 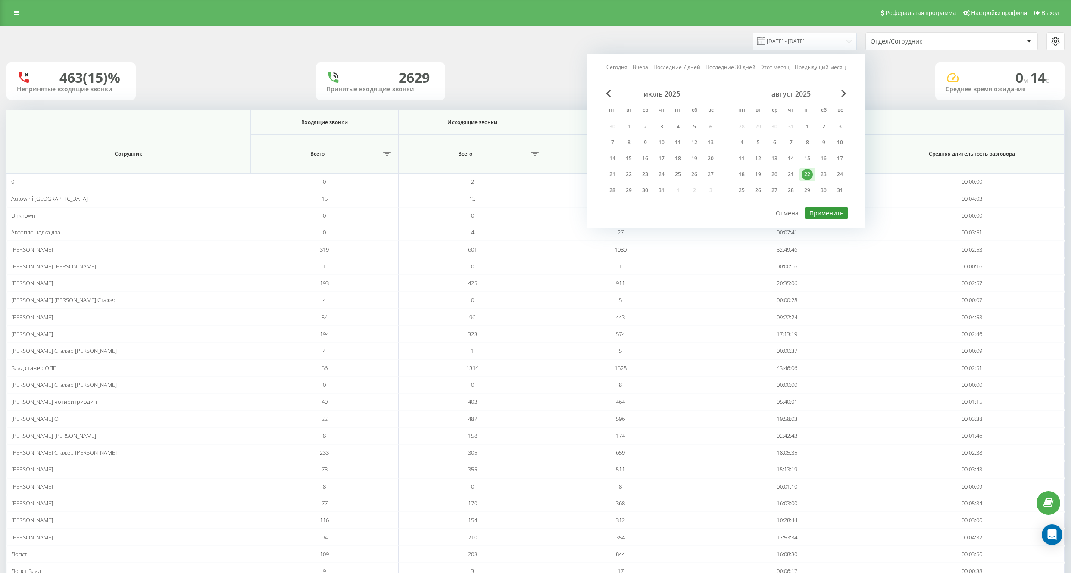 What do you see at coordinates (473, 122) in the screenshot?
I see `span: Исходящие звонки` at bounding box center [473, 122].